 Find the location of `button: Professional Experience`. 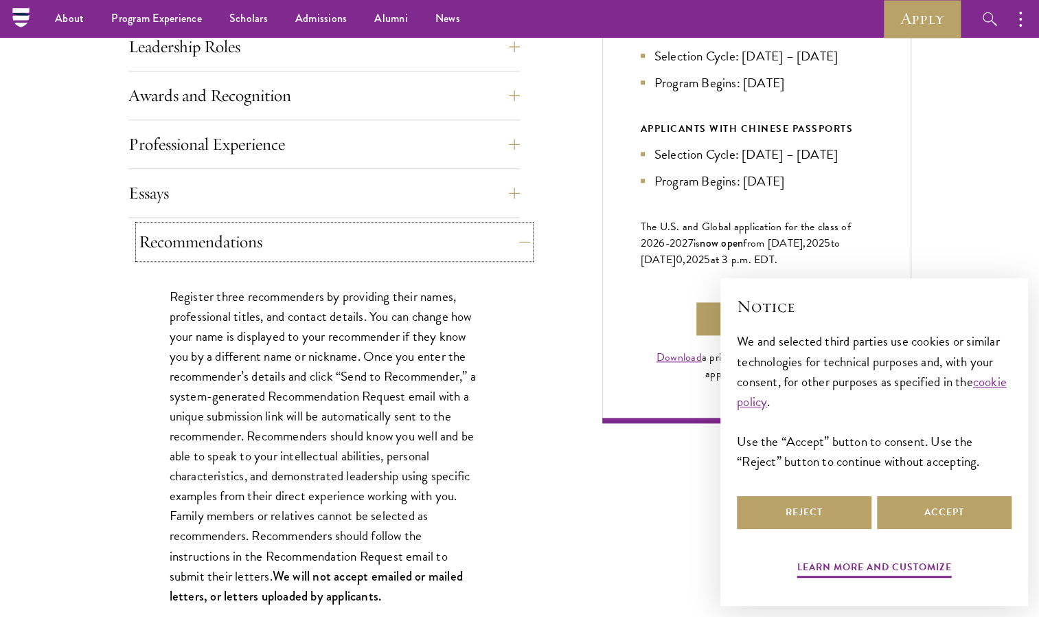

button: Professional Experience is located at coordinates (324, 144).